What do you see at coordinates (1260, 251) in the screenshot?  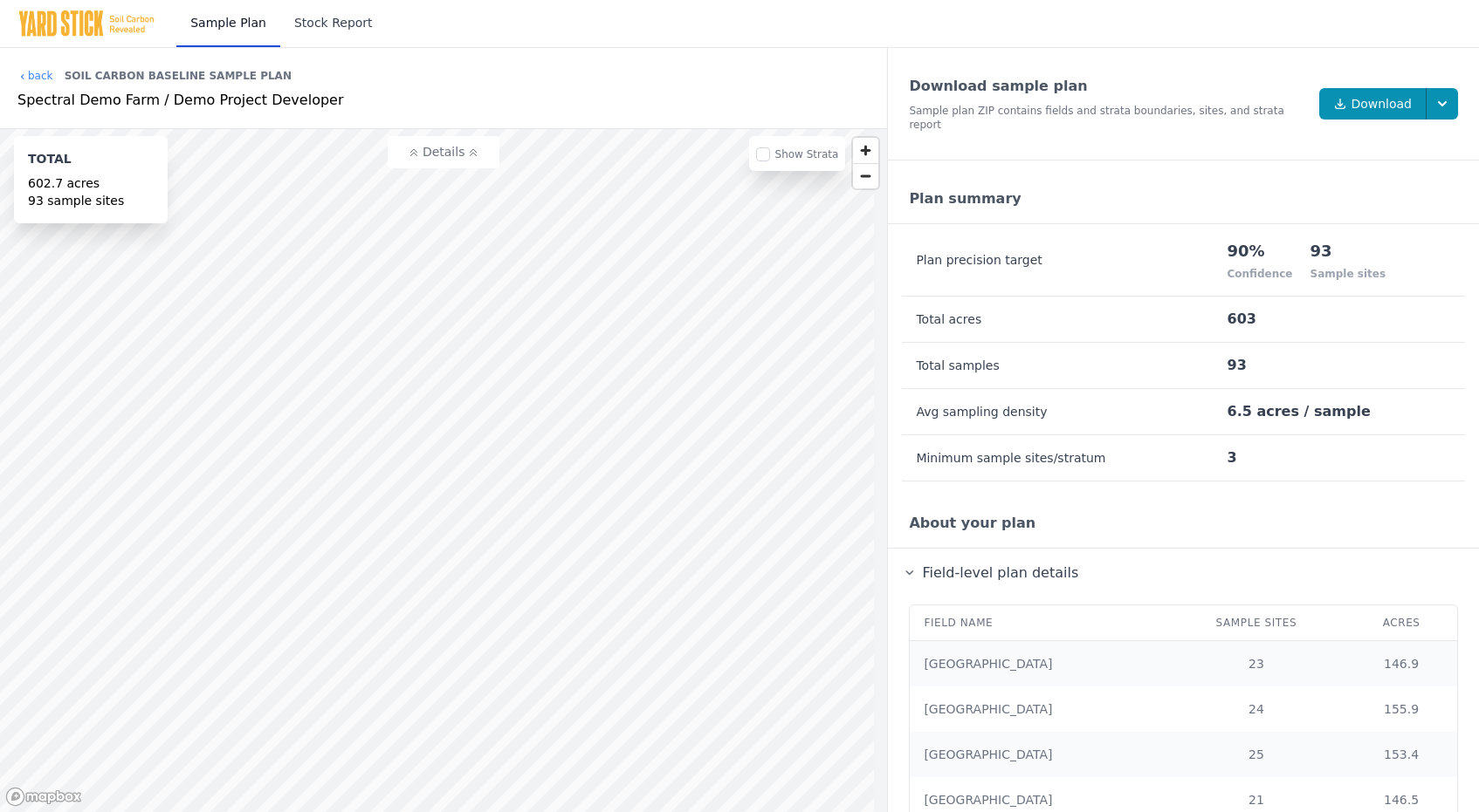 I see `div: 90%` at bounding box center [1260, 251].